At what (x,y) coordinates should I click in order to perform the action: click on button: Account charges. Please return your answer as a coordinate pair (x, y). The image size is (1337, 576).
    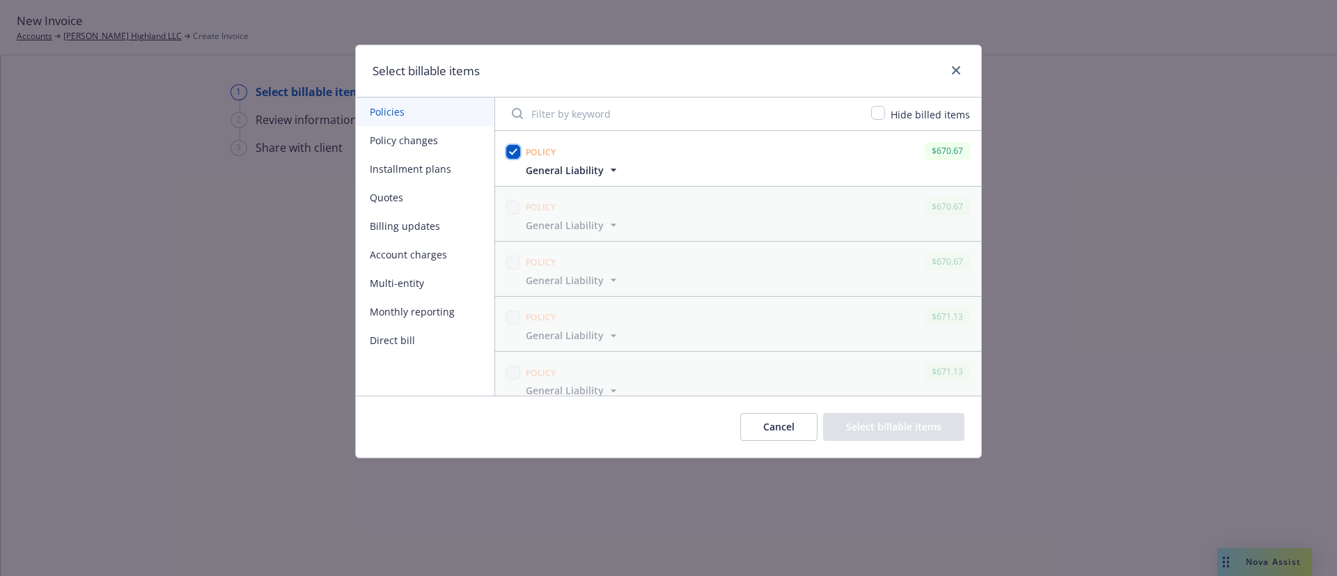
    Looking at the image, I should click on (425, 254).